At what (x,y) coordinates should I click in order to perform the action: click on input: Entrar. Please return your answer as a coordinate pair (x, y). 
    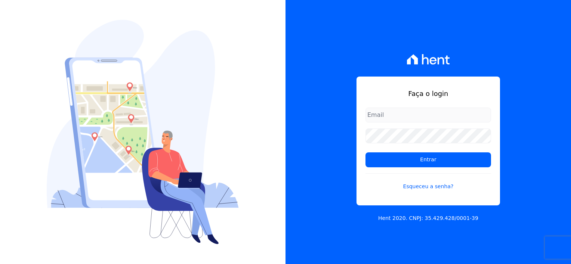
    Looking at the image, I should click on (428, 160).